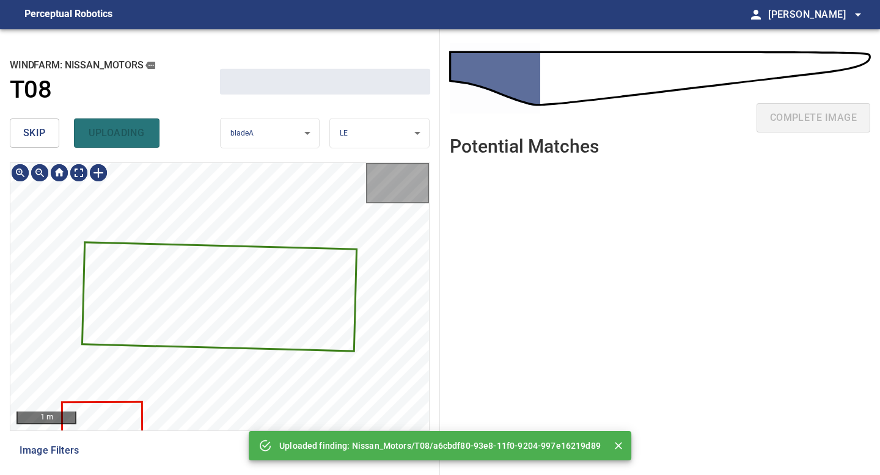 The width and height of the screenshot is (880, 475). What do you see at coordinates (858, 15) in the screenshot?
I see `span: arrow_drop_down` at bounding box center [858, 15].